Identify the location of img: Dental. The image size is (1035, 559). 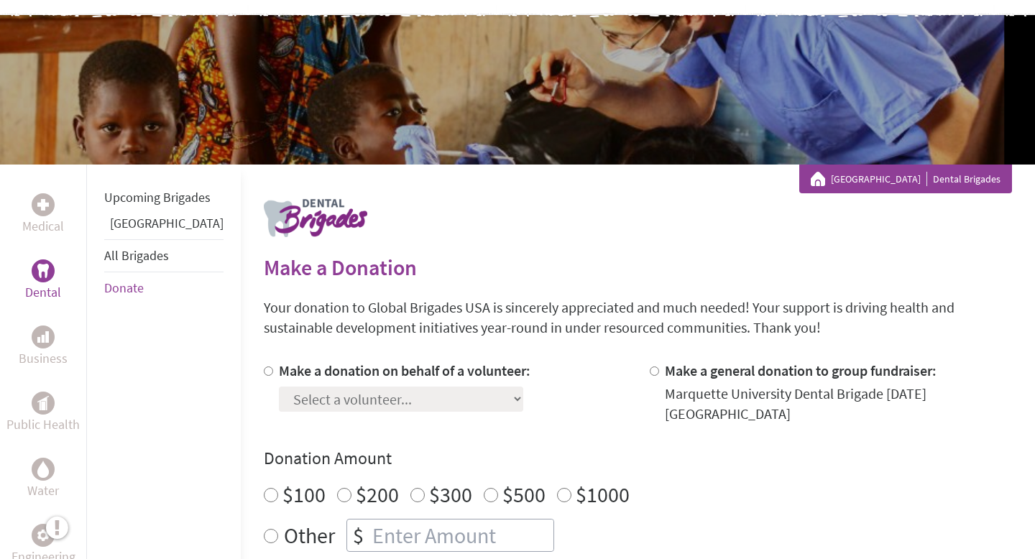
(43, 270).